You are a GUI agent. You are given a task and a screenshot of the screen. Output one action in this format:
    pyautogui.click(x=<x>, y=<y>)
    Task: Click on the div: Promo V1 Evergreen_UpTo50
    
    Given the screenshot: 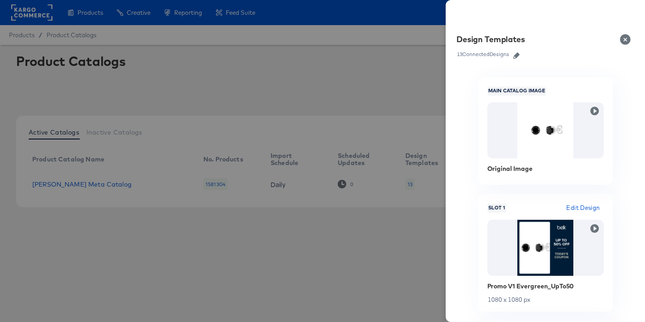 What is the action you would take?
    pyautogui.click(x=546, y=286)
    